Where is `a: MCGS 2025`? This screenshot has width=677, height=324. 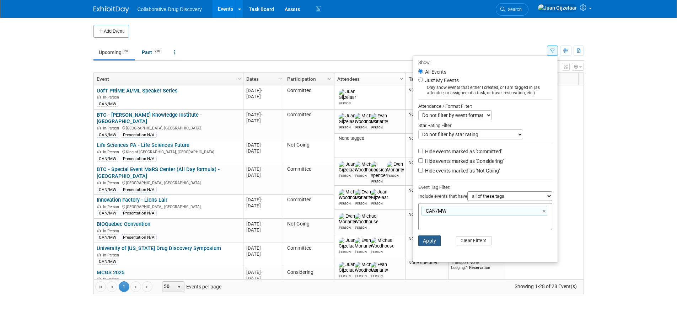
a: MCGS 2025 is located at coordinates (110, 272).